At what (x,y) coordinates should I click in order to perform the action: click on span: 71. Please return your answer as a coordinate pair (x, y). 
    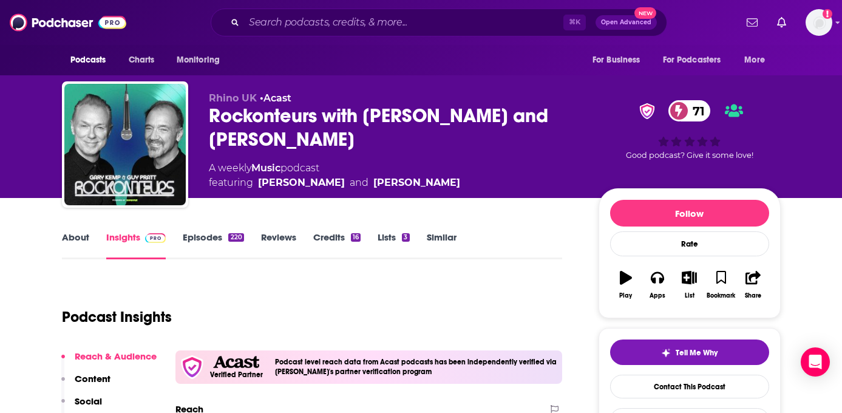
    Looking at the image, I should click on (695, 110).